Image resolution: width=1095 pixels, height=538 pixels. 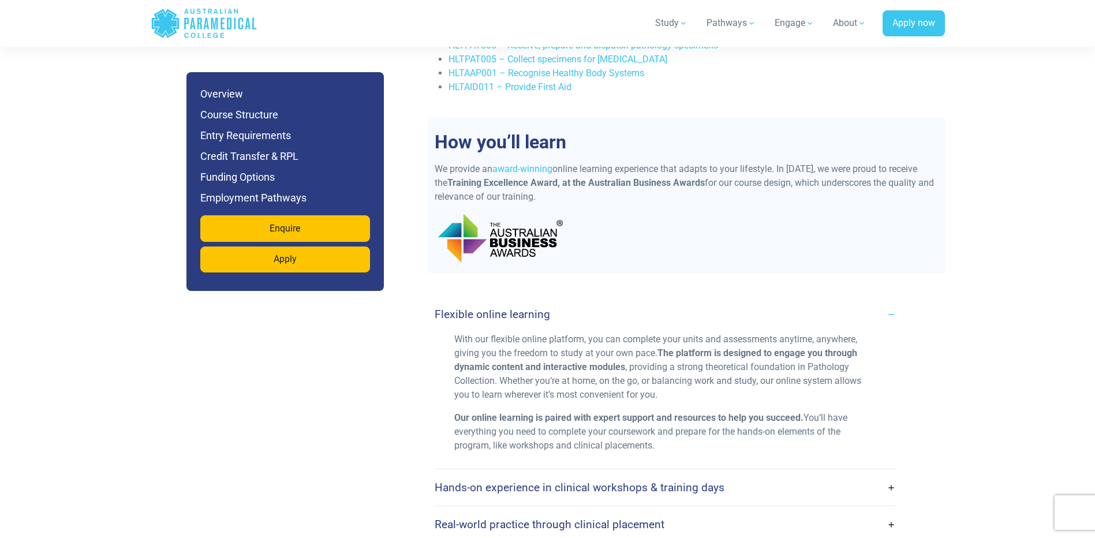 I want to click on a: About, so click(x=850, y=23).